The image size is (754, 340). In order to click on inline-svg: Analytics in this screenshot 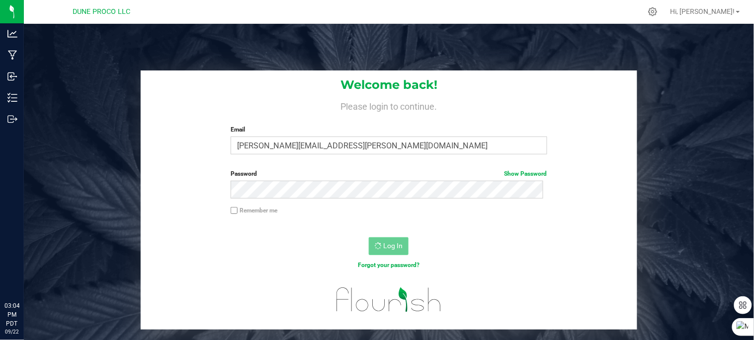, I will do `click(12, 34)`.